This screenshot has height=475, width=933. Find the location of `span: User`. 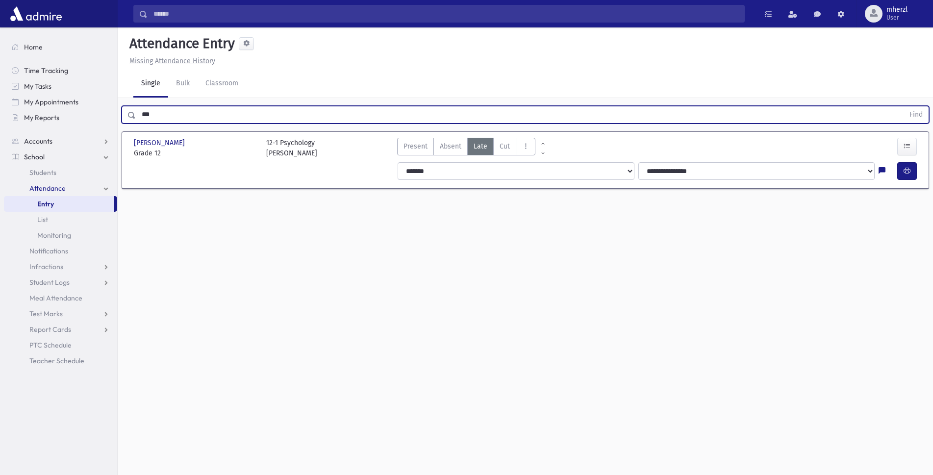

span: User is located at coordinates (896, 18).